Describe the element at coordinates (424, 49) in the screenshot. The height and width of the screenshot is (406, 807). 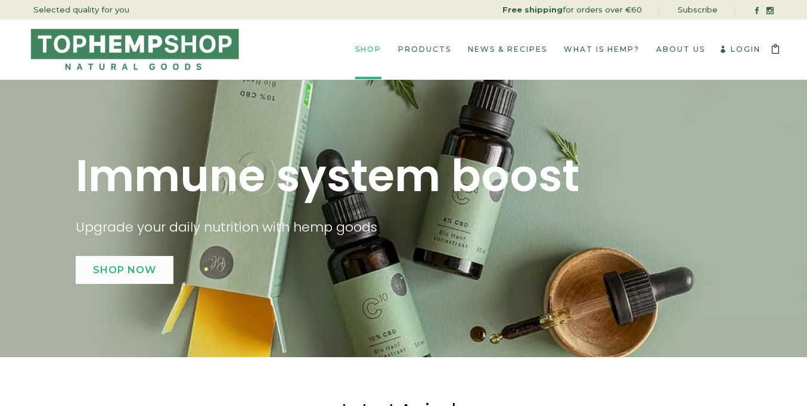
I see `a: Products` at that location.